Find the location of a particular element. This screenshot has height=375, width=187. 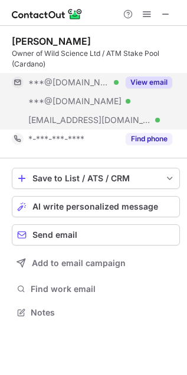

button: Send email is located at coordinates (95, 235).